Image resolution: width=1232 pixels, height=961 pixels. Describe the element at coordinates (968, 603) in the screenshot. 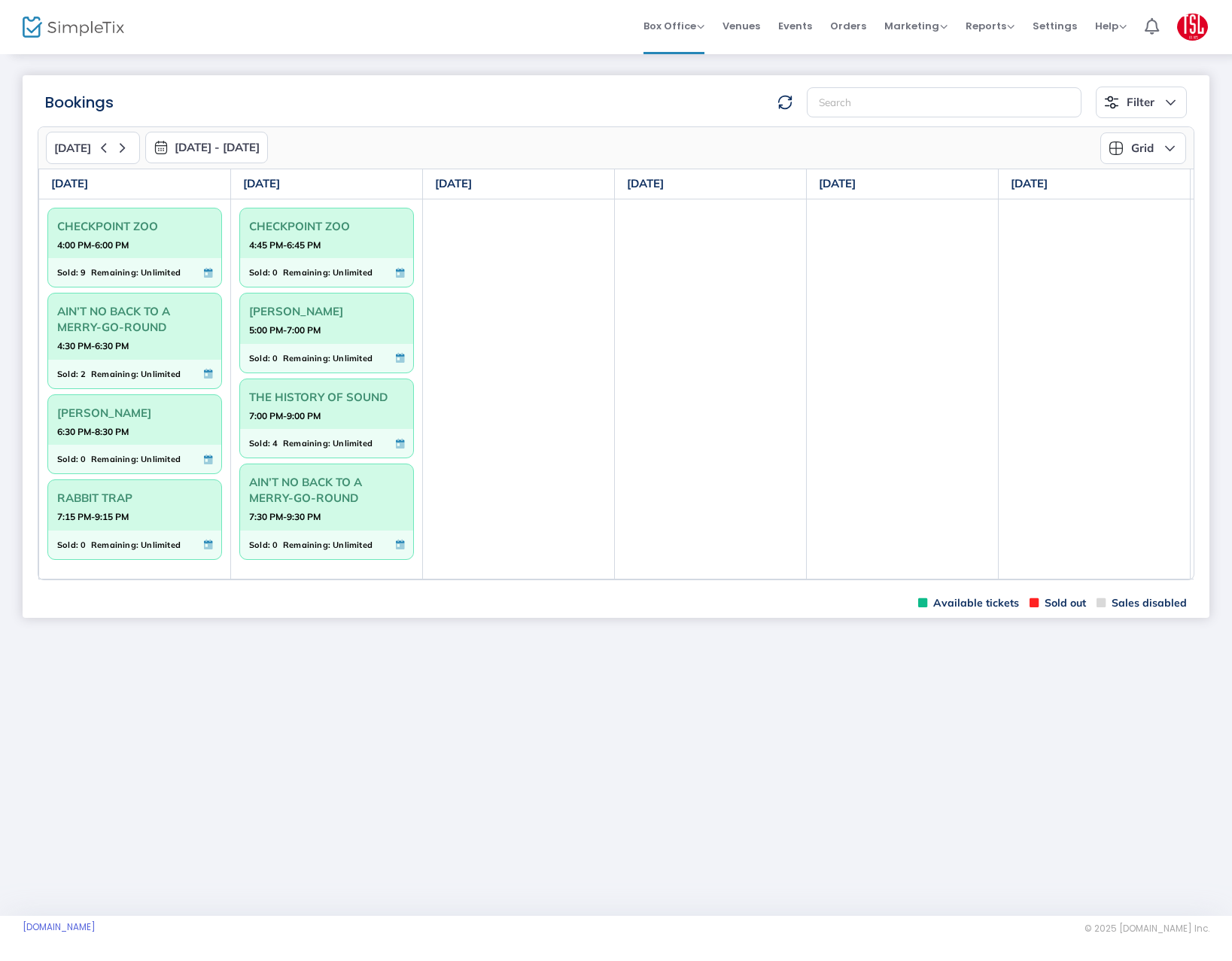

I see `span: Available tickets` at that location.